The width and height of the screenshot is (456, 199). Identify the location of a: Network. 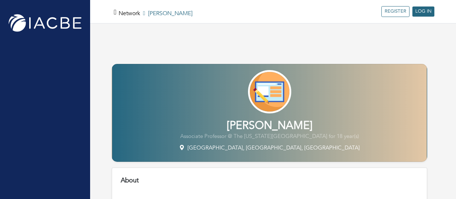
(129, 13).